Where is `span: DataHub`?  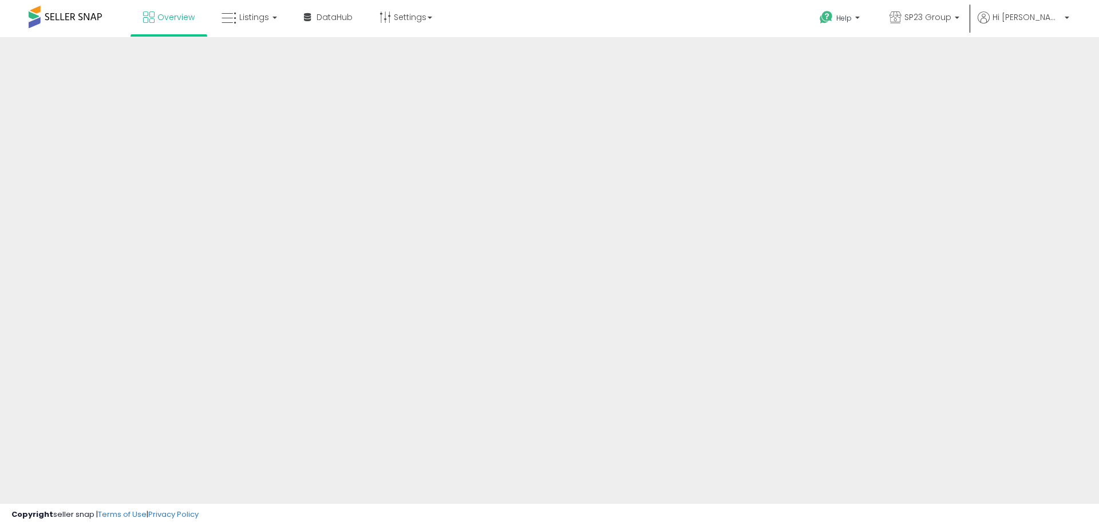
span: DataHub is located at coordinates (334, 17).